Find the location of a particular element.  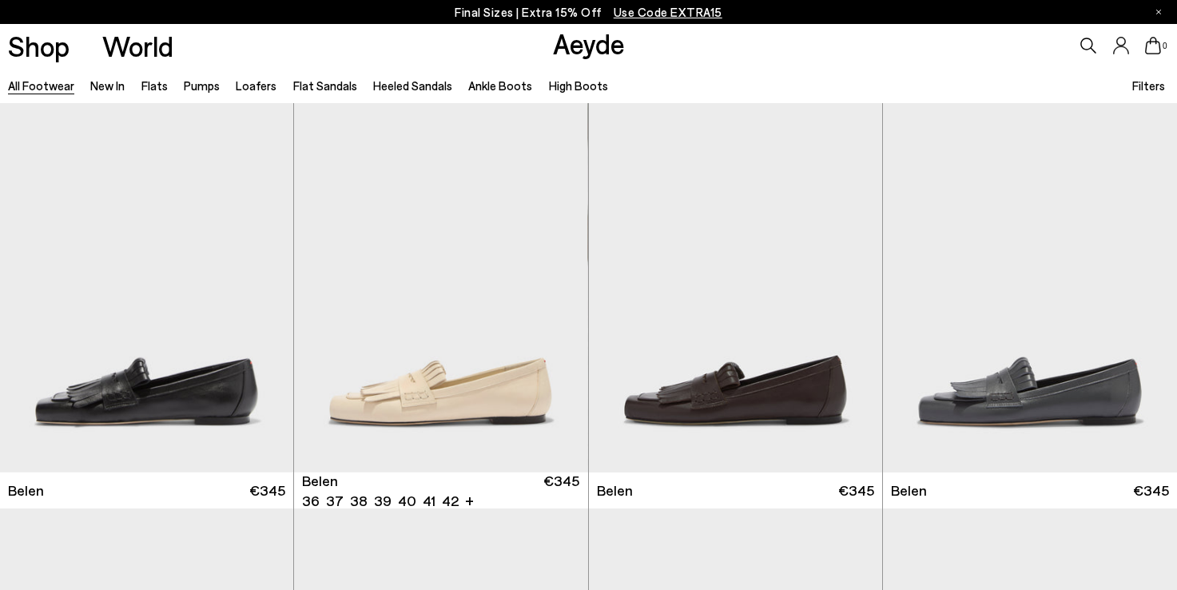

li: 41 is located at coordinates (429, 500).